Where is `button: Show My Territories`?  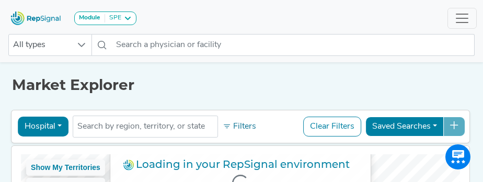
button: Show My Territories is located at coordinates (65, 167).